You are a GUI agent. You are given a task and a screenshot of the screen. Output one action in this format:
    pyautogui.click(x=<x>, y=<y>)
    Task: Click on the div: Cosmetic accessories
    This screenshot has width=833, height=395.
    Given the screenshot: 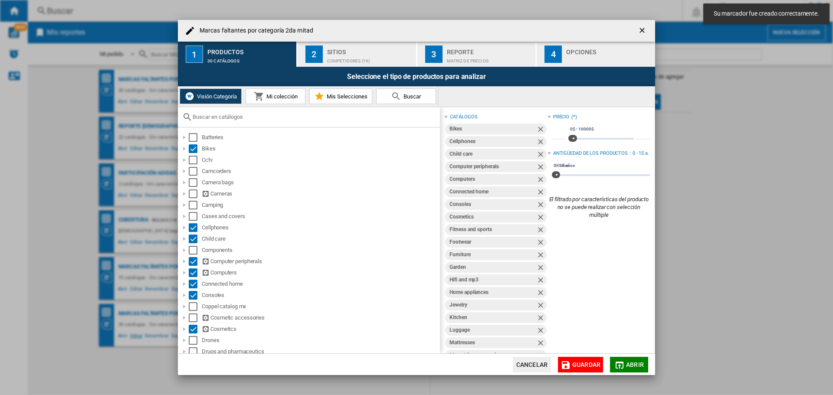 What is the action you would take?
    pyautogui.click(x=320, y=318)
    